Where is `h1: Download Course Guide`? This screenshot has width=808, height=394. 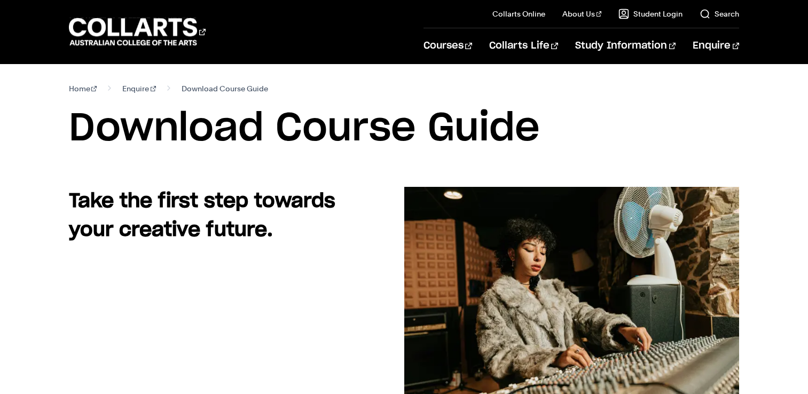 h1: Download Course Guide is located at coordinates (404, 129).